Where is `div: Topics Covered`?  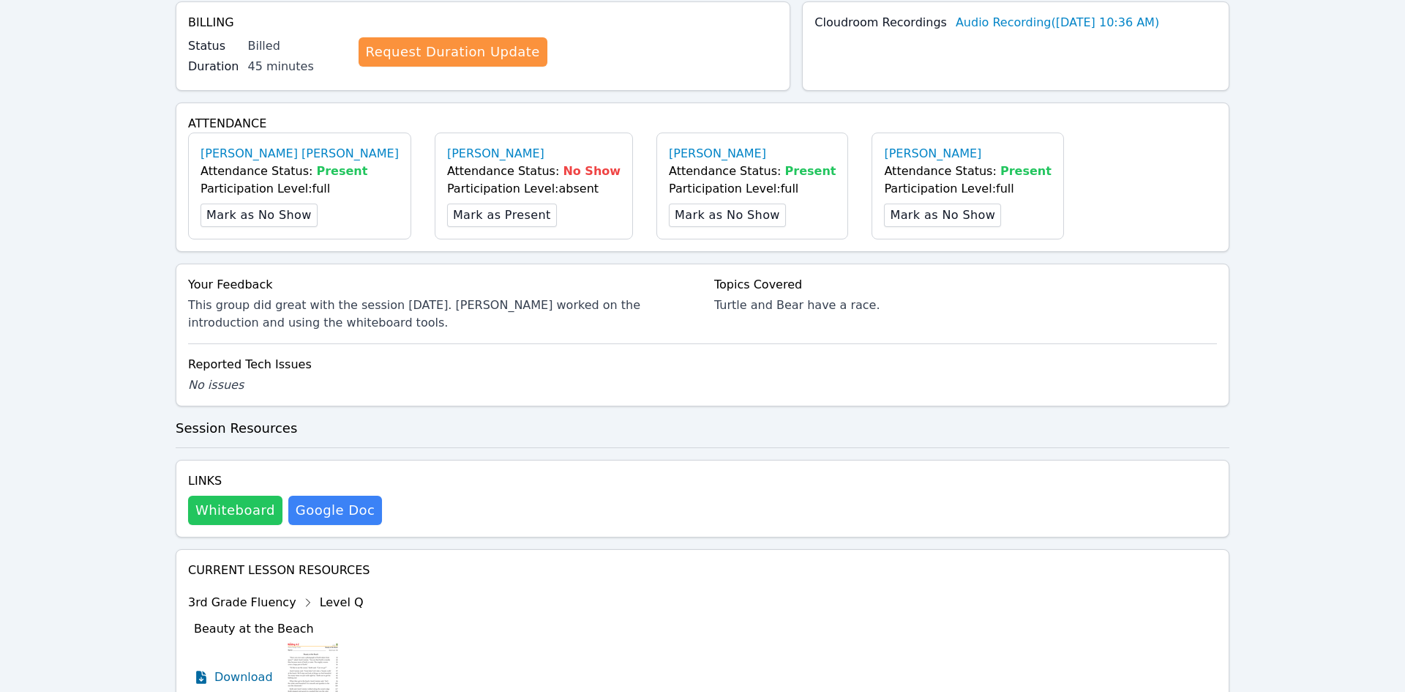
div: Topics Covered is located at coordinates (965, 285).